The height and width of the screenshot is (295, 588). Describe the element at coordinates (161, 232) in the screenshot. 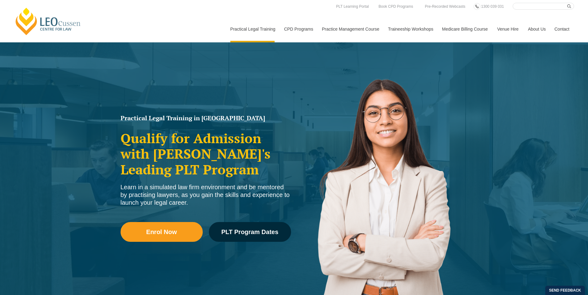

I see `a: Enrol Now` at that location.